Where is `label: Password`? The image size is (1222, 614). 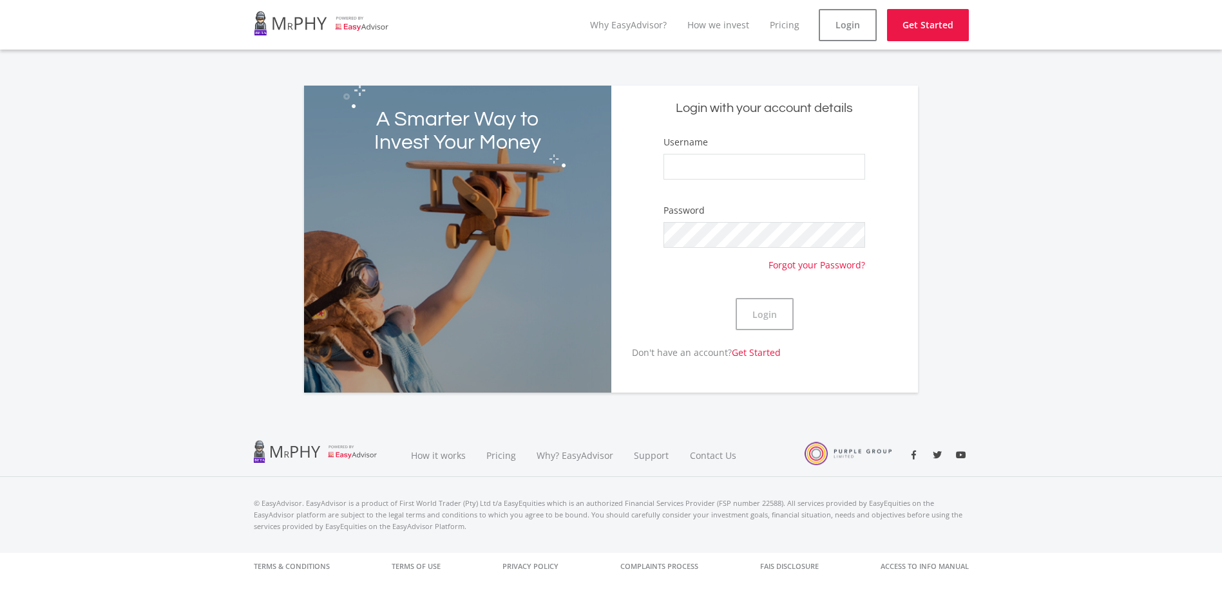 label: Password is located at coordinates (684, 211).